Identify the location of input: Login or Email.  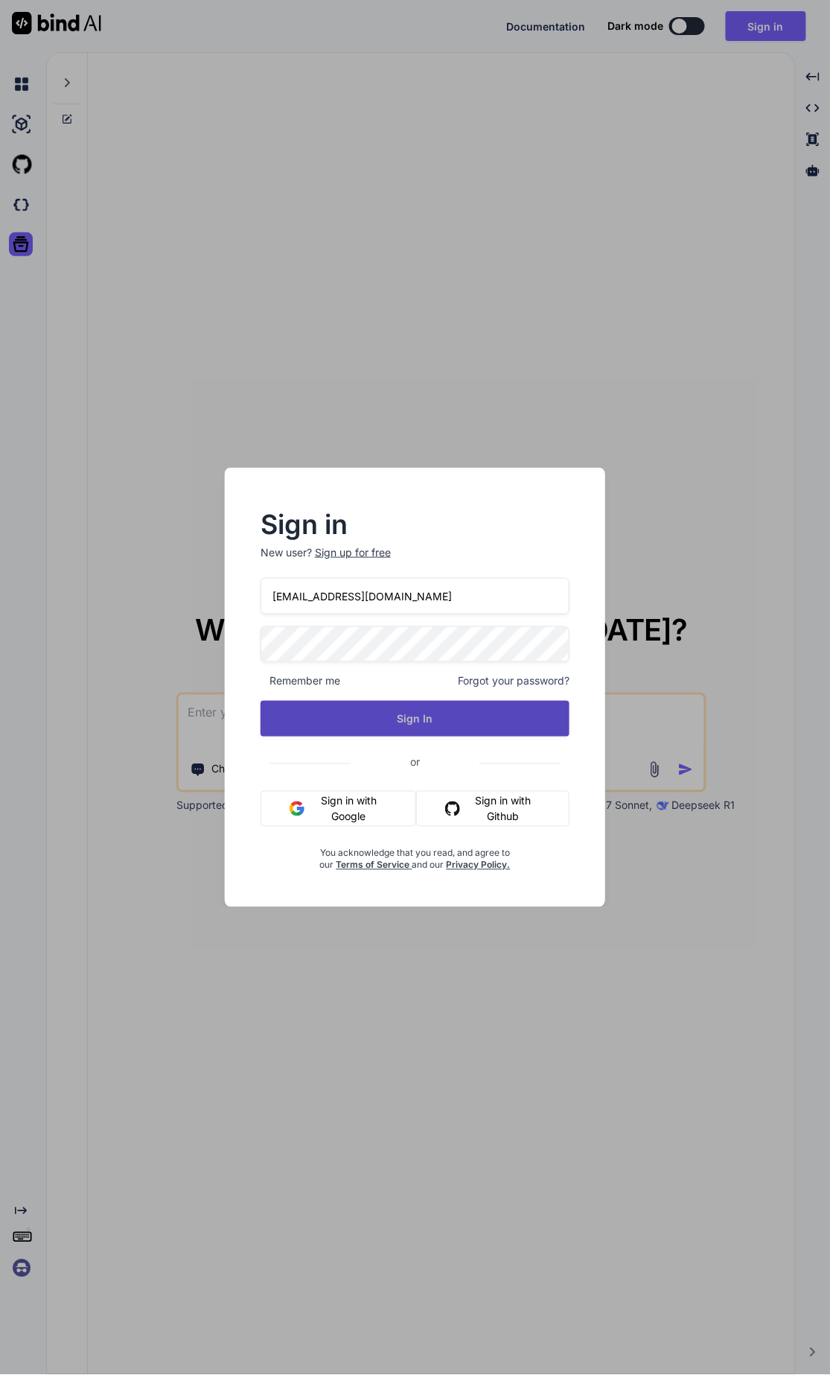
(415, 596).